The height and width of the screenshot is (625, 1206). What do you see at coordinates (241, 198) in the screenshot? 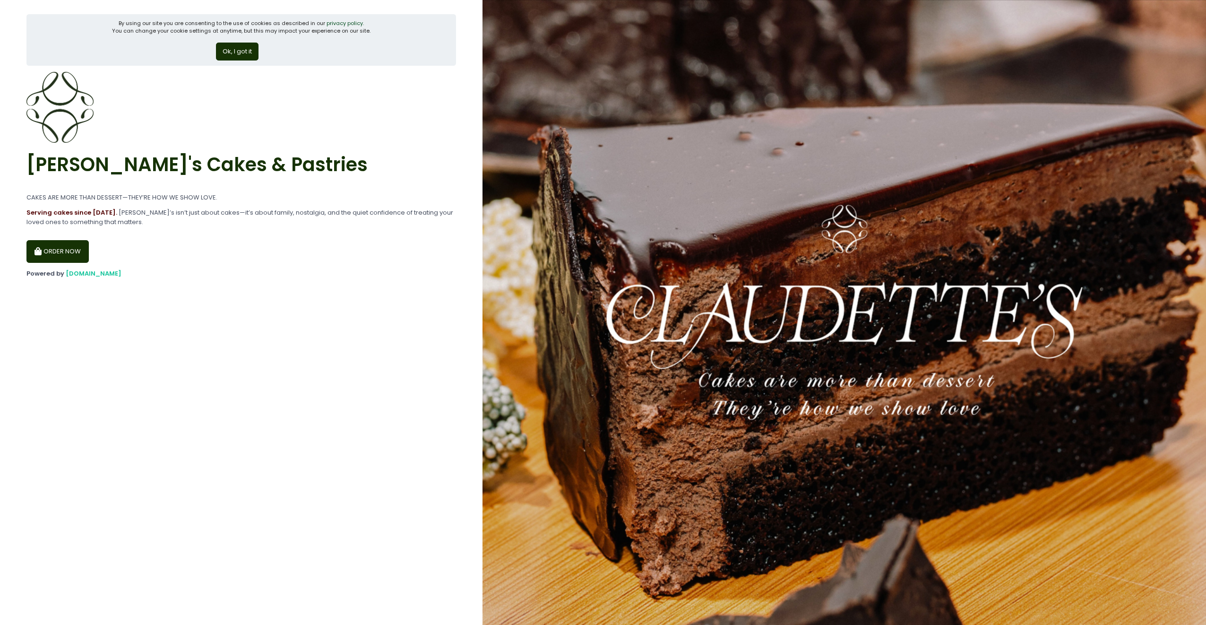
I see `div: CAKES ARE MORE THAN DESSERT—THEY’RE HOW WE SHOW LOVE.` at bounding box center [241, 198].